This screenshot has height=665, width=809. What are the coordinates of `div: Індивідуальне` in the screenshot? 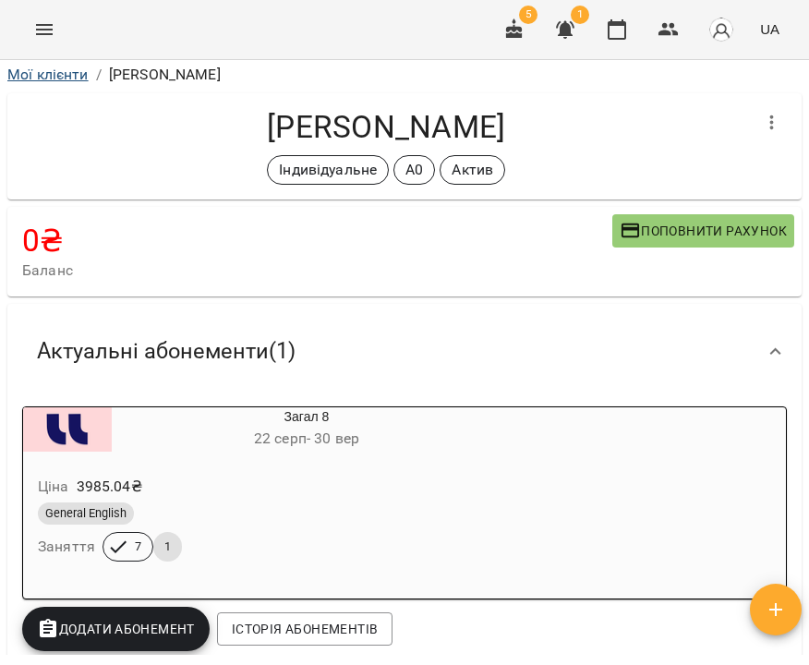 It's located at (328, 170).